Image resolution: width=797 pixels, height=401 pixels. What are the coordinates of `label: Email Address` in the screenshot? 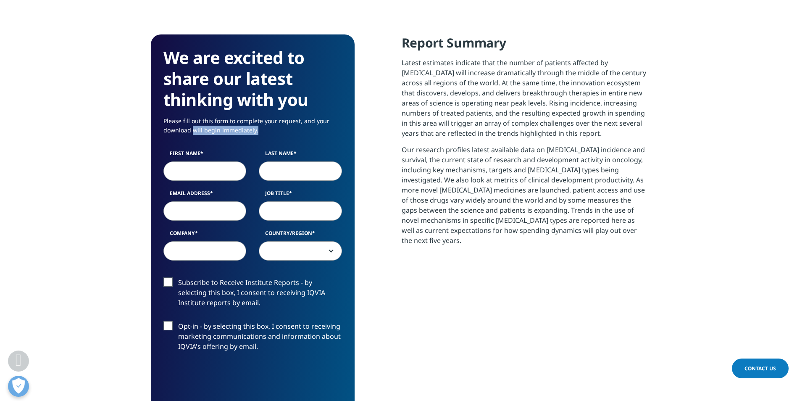 It's located at (205, 195).